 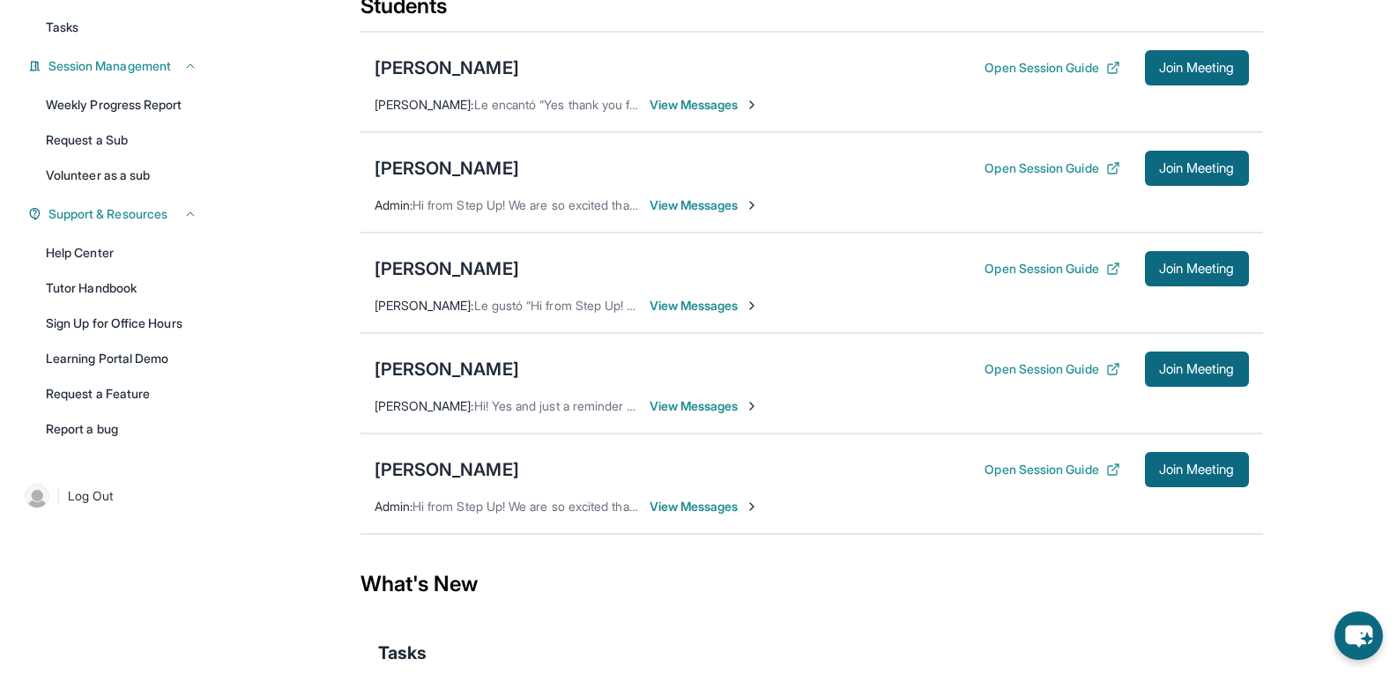 I want to click on span: Session Management, so click(x=109, y=66).